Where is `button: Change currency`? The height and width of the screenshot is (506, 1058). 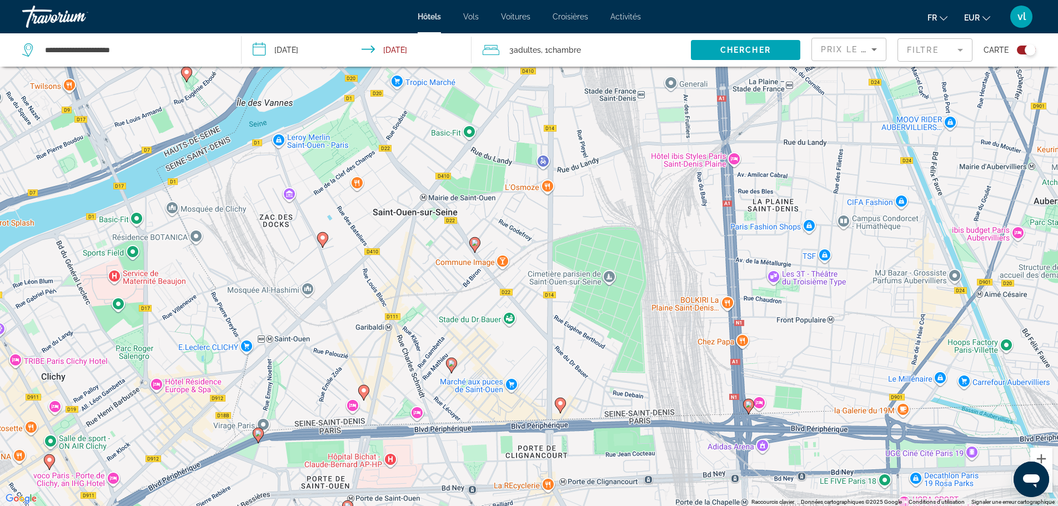
button: Change currency is located at coordinates (977, 17).